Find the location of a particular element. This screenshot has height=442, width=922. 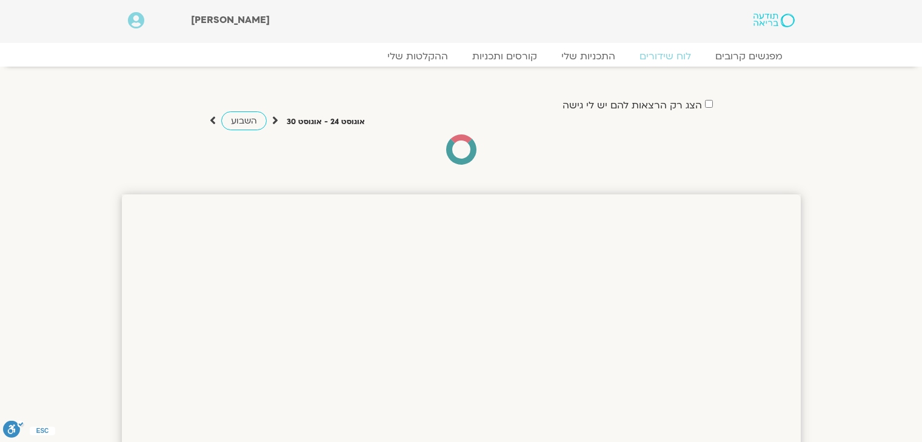

a: קורסים ותכניות is located at coordinates (504, 56).